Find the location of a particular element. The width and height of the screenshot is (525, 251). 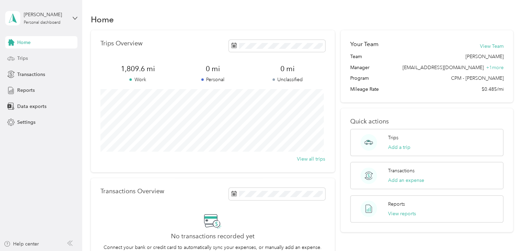

span: + 1 more is located at coordinates (495, 67).